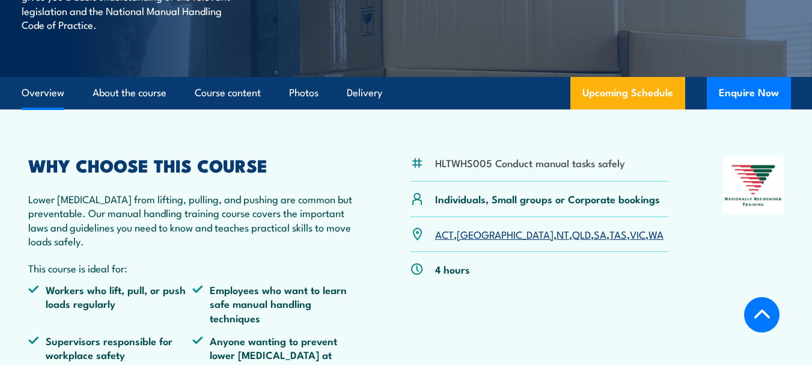 This screenshot has width=812, height=365. Describe the element at coordinates (581, 234) in the screenshot. I see `a: QLD` at that location.